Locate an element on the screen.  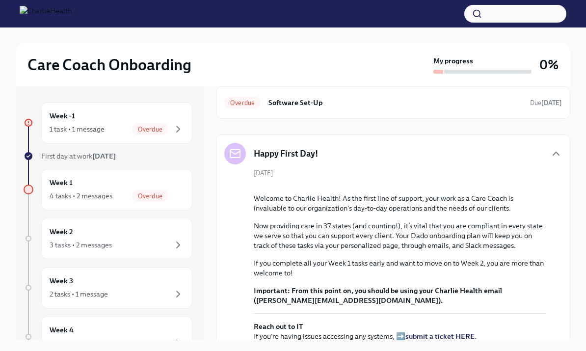
h3: 0% is located at coordinates (548, 65).